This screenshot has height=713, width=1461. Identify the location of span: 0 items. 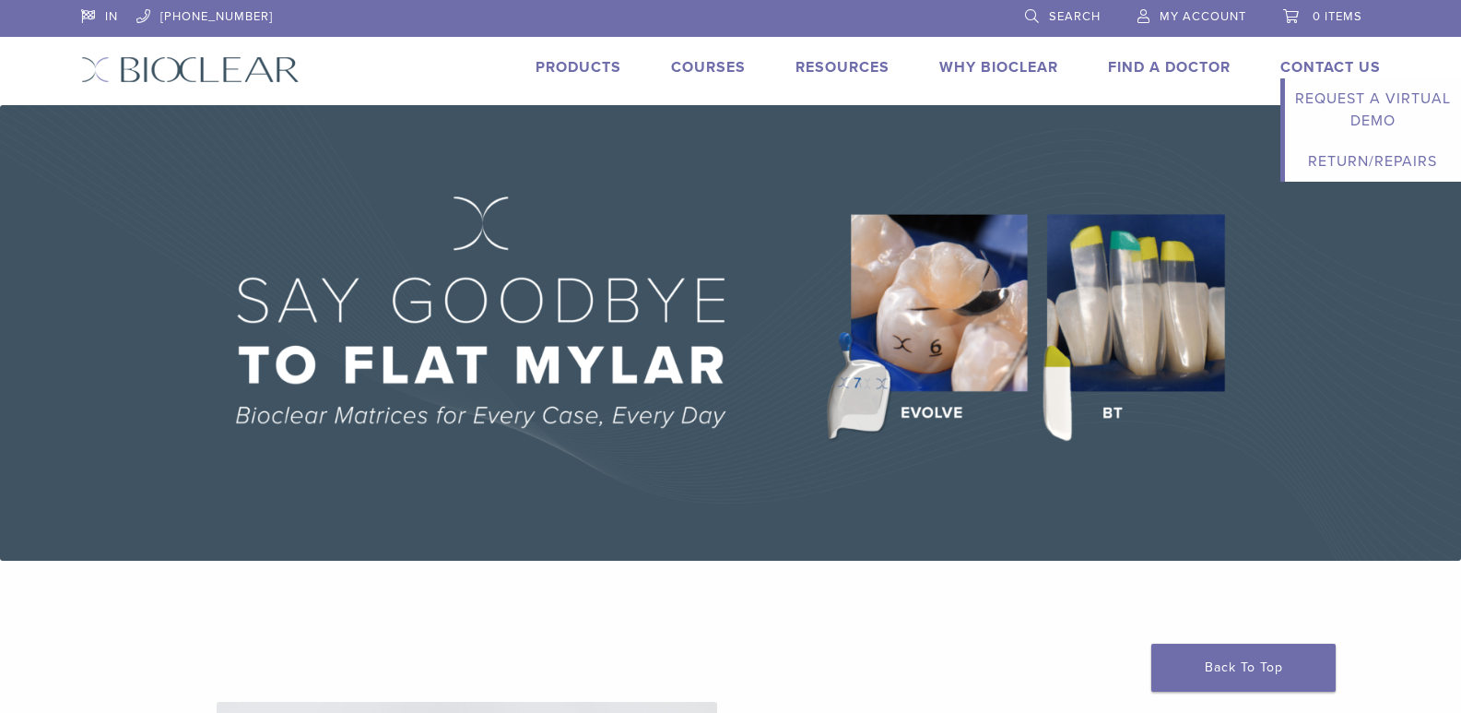
(1338, 17).